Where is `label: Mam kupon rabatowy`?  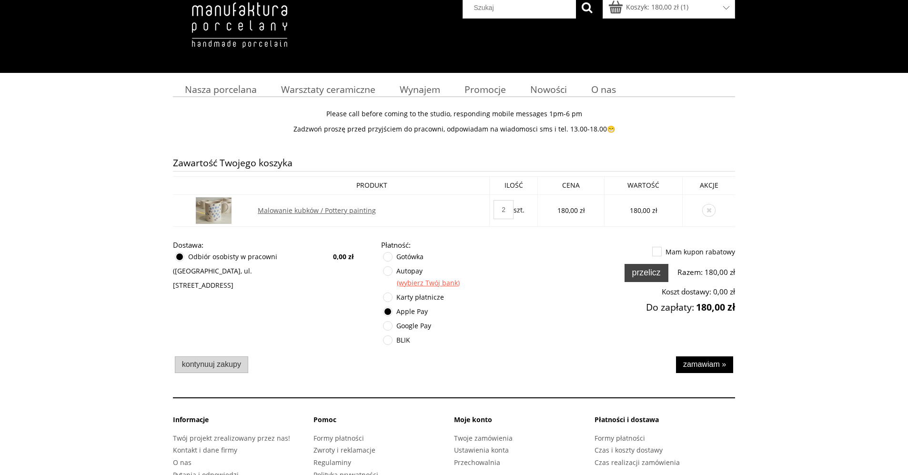
label: Mam kupon rabatowy is located at coordinates (700, 252).